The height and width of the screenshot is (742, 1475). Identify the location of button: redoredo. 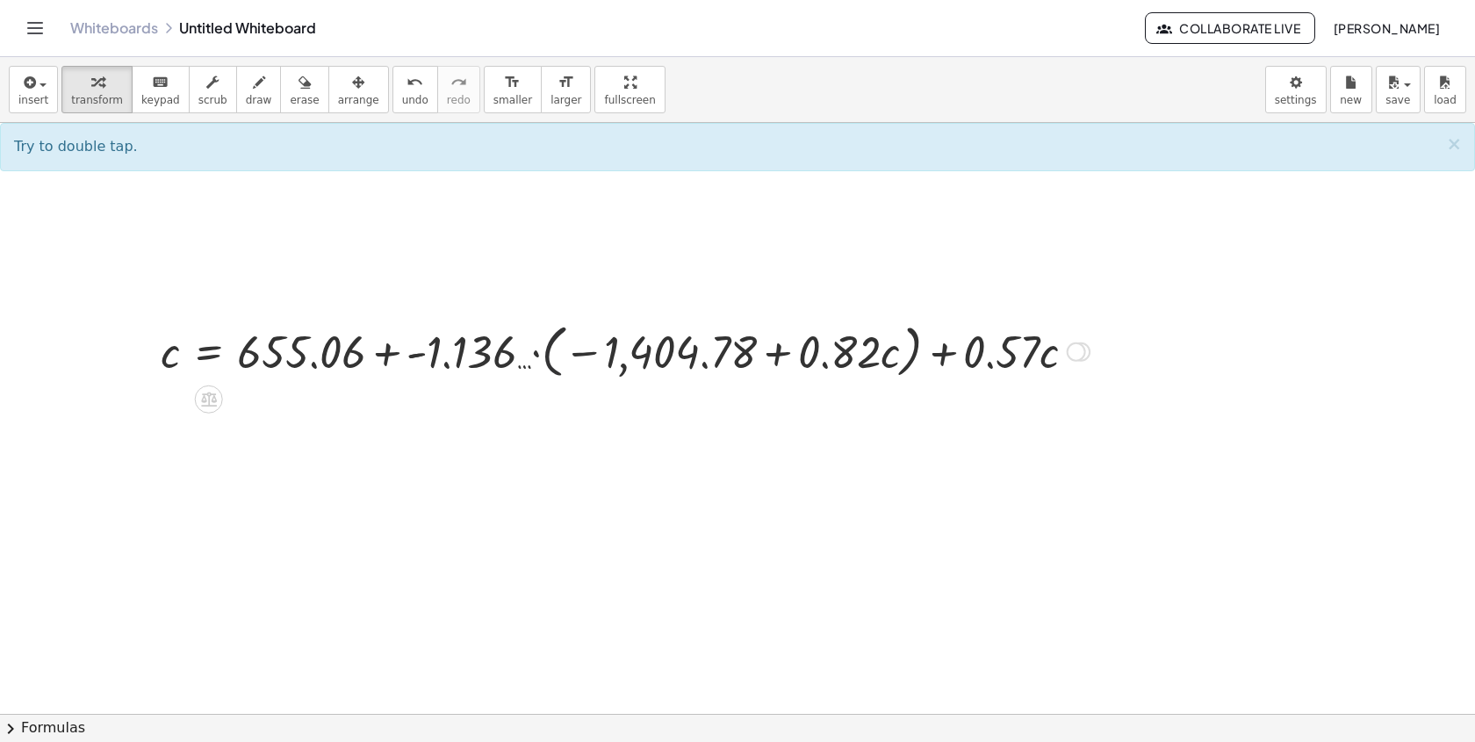
(458, 90).